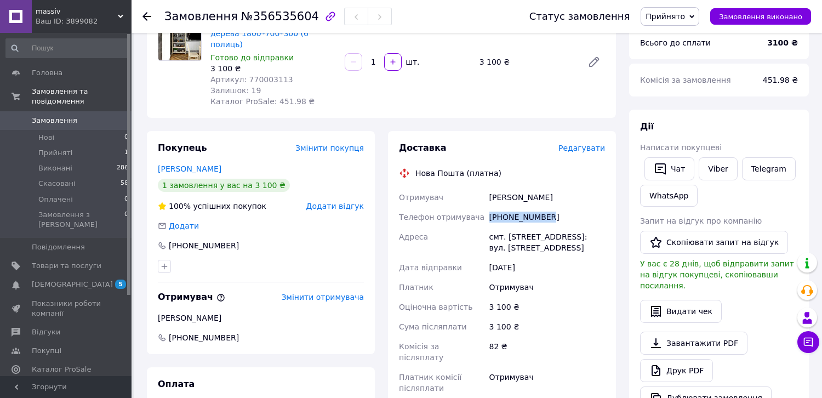 This screenshot has width=822, height=398. Describe the element at coordinates (122, 168) in the screenshot. I see `span: 286` at that location.